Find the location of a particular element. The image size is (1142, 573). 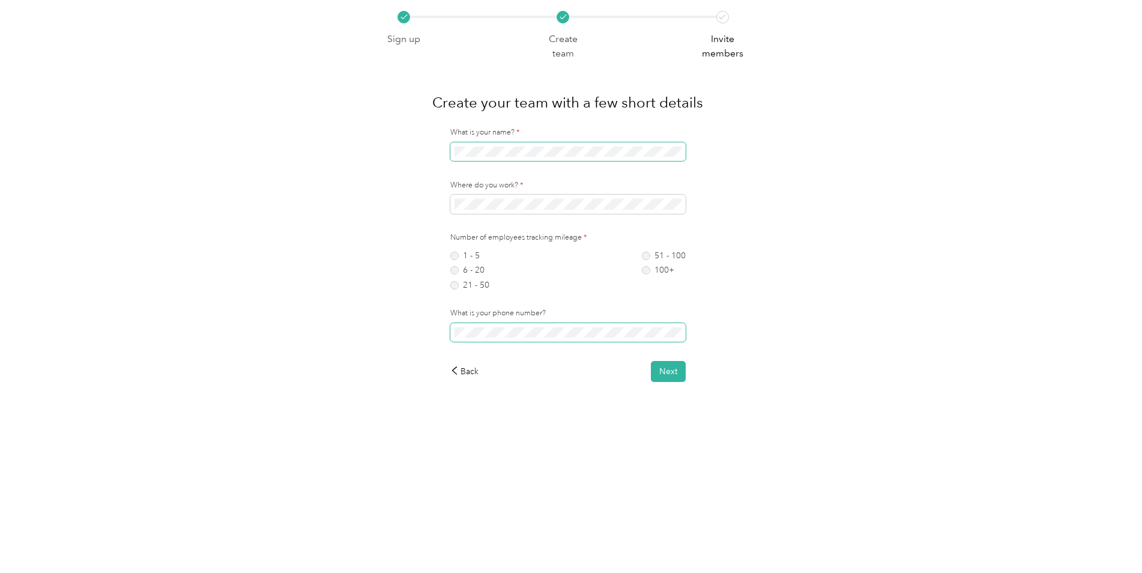

p: Invite members is located at coordinates (722, 46).